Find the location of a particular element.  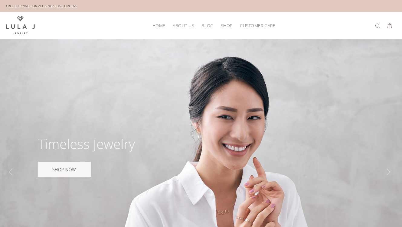

a: SHOP NOW! is located at coordinates (64, 169).